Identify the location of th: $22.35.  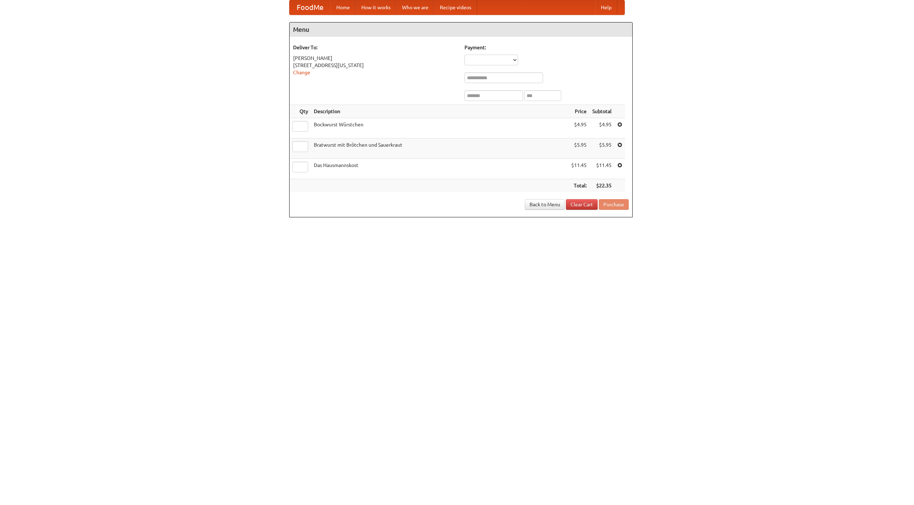
(602, 186).